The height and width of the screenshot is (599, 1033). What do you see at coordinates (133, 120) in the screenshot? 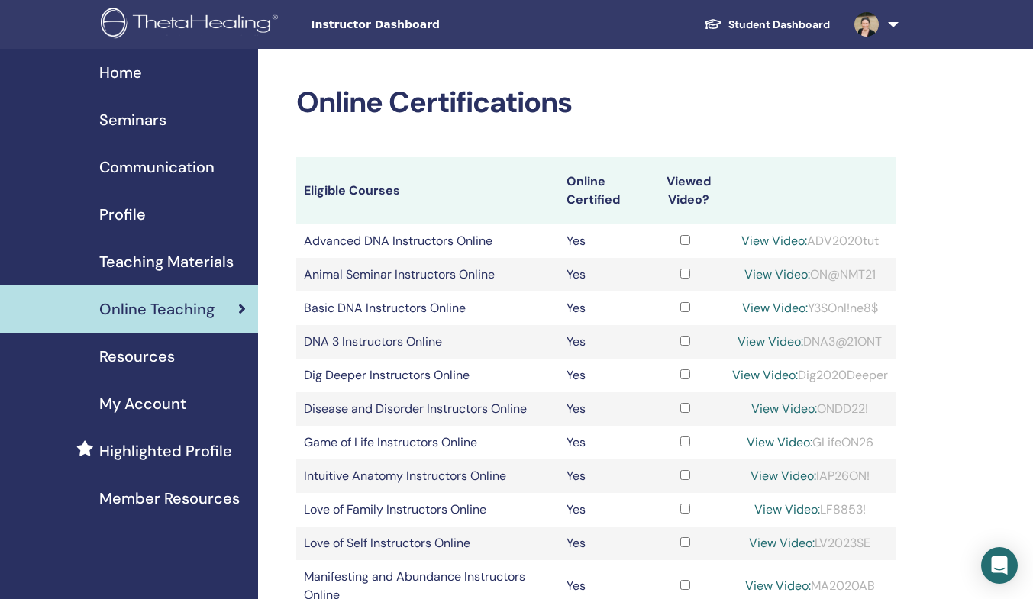
I see `span: Seminars` at bounding box center [133, 120].